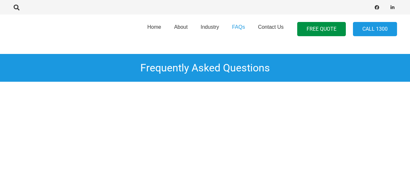  Describe the element at coordinates (270, 27) in the screenshot. I see `span: Contact Us` at that location.